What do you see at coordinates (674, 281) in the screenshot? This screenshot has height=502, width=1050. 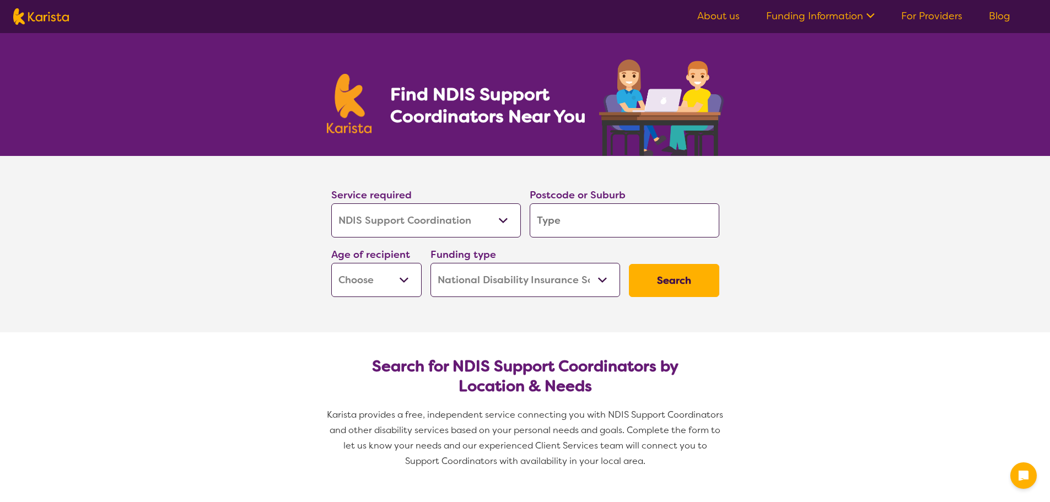 I see `button: Search` at bounding box center [674, 281].